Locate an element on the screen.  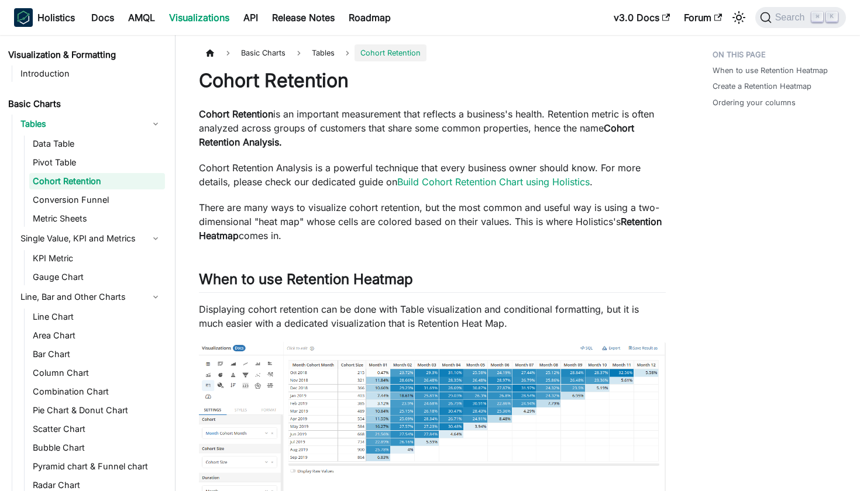
a: Metric Sheets is located at coordinates (97, 219).